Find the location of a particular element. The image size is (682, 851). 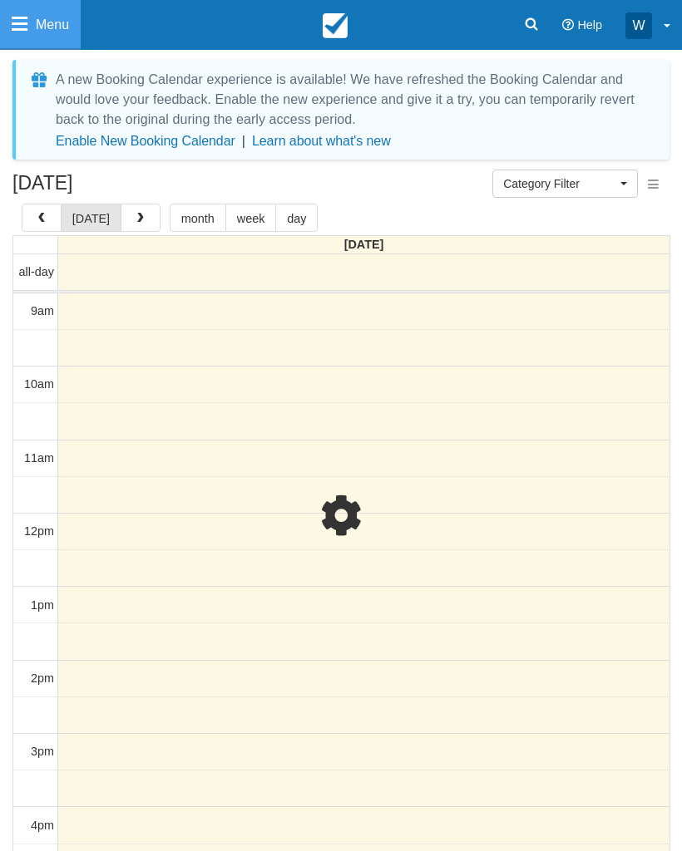

div: A new Booking Calendar experience is available! We have refreshed the Booking Calendar and would ... is located at coordinates (353, 100).